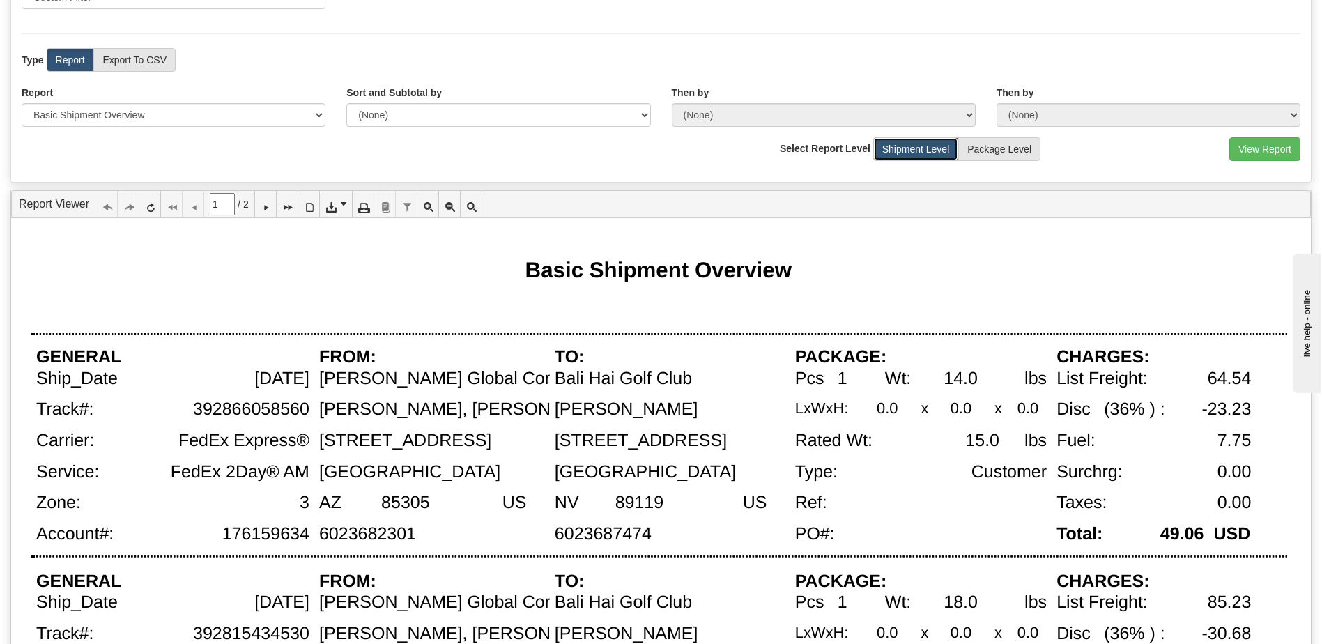  What do you see at coordinates (348, 581) in the screenshot?
I see `div: FROM:` at bounding box center [348, 581].